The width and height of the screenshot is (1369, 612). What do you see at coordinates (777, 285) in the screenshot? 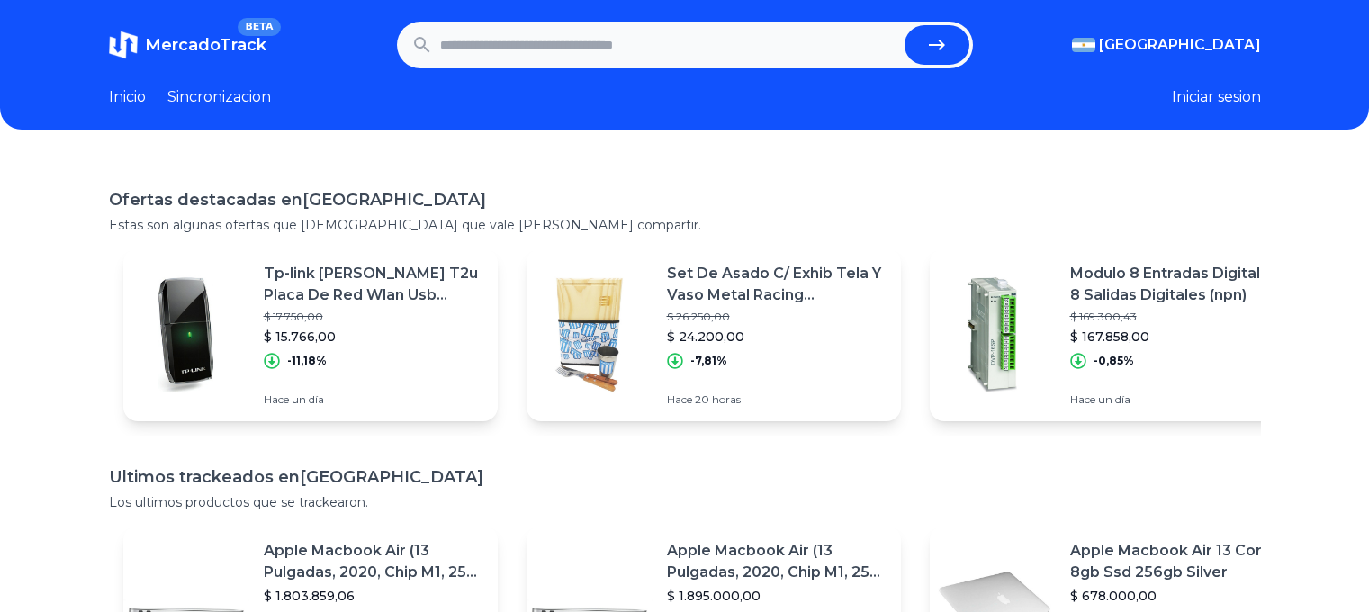
I see `p: Set De Asado C/ Exhib Tela Y Vaso Metal Racing Personalizado` at bounding box center [777, 285].